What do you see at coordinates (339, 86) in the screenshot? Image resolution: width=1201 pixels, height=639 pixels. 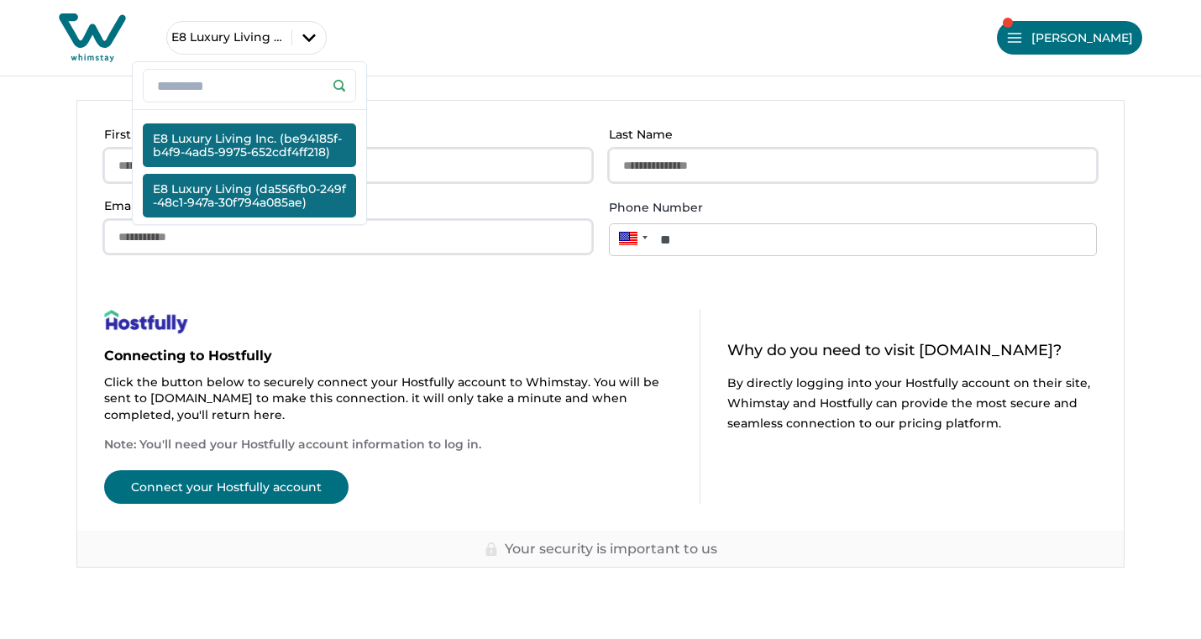 I see `button: search button` at bounding box center [339, 86].